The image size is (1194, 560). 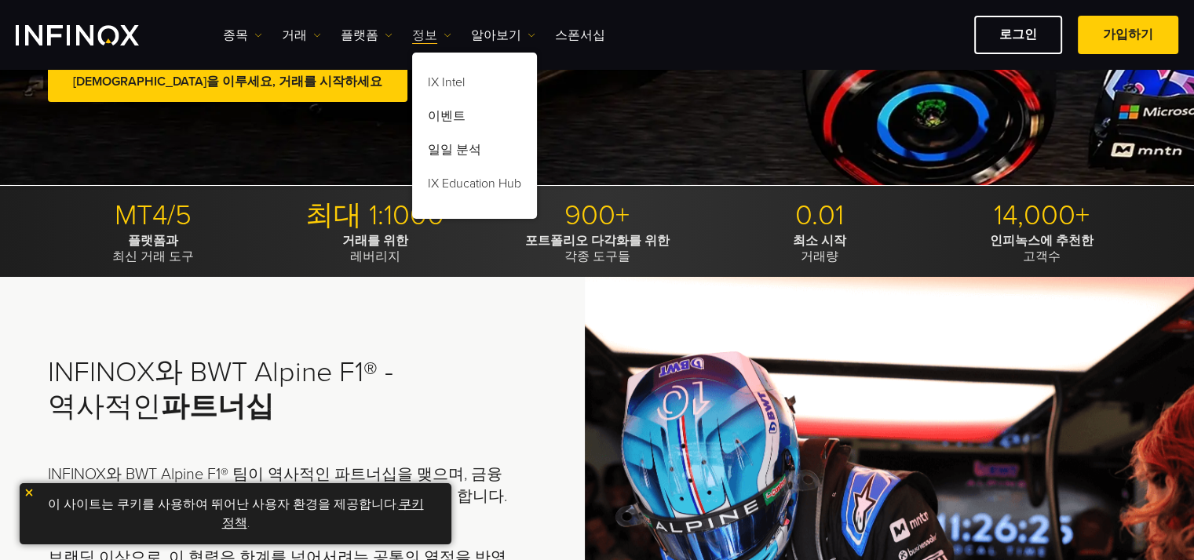 I want to click on strong: 포트폴리오 다각화를 위한, so click(x=597, y=241).